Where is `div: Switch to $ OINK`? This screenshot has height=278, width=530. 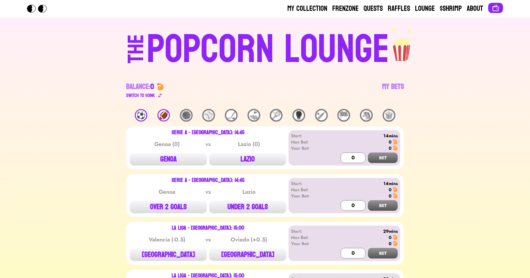
div: Switch to $ OINK is located at coordinates (140, 96).